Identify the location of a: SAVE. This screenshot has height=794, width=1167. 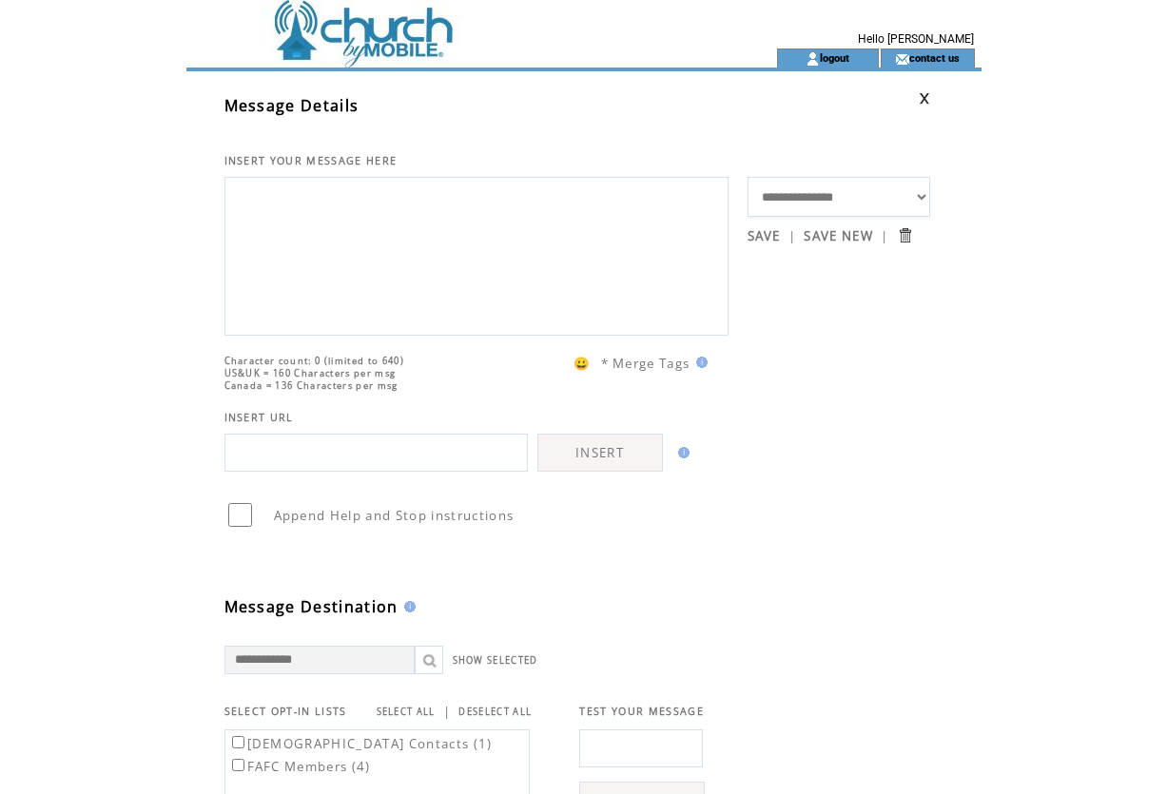
(764, 236).